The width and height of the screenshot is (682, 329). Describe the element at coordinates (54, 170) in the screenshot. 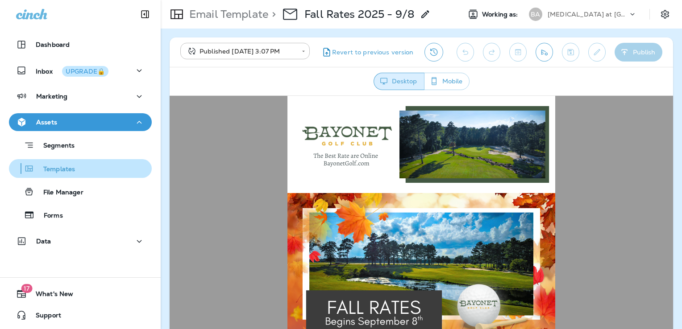

I see `p: Templates` at that location.